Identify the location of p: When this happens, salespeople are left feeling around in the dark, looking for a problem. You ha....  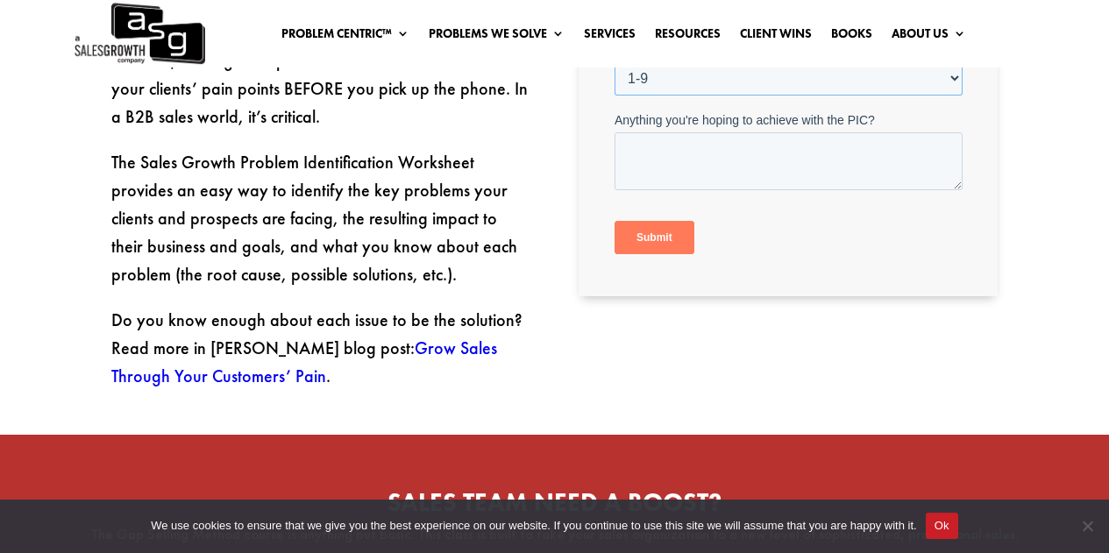
(321, 83).